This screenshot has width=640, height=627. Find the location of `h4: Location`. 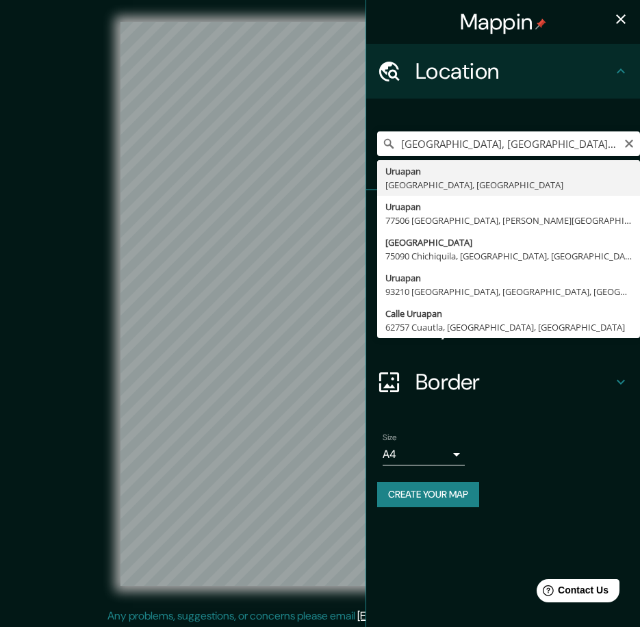

h4: Location is located at coordinates (514, 71).